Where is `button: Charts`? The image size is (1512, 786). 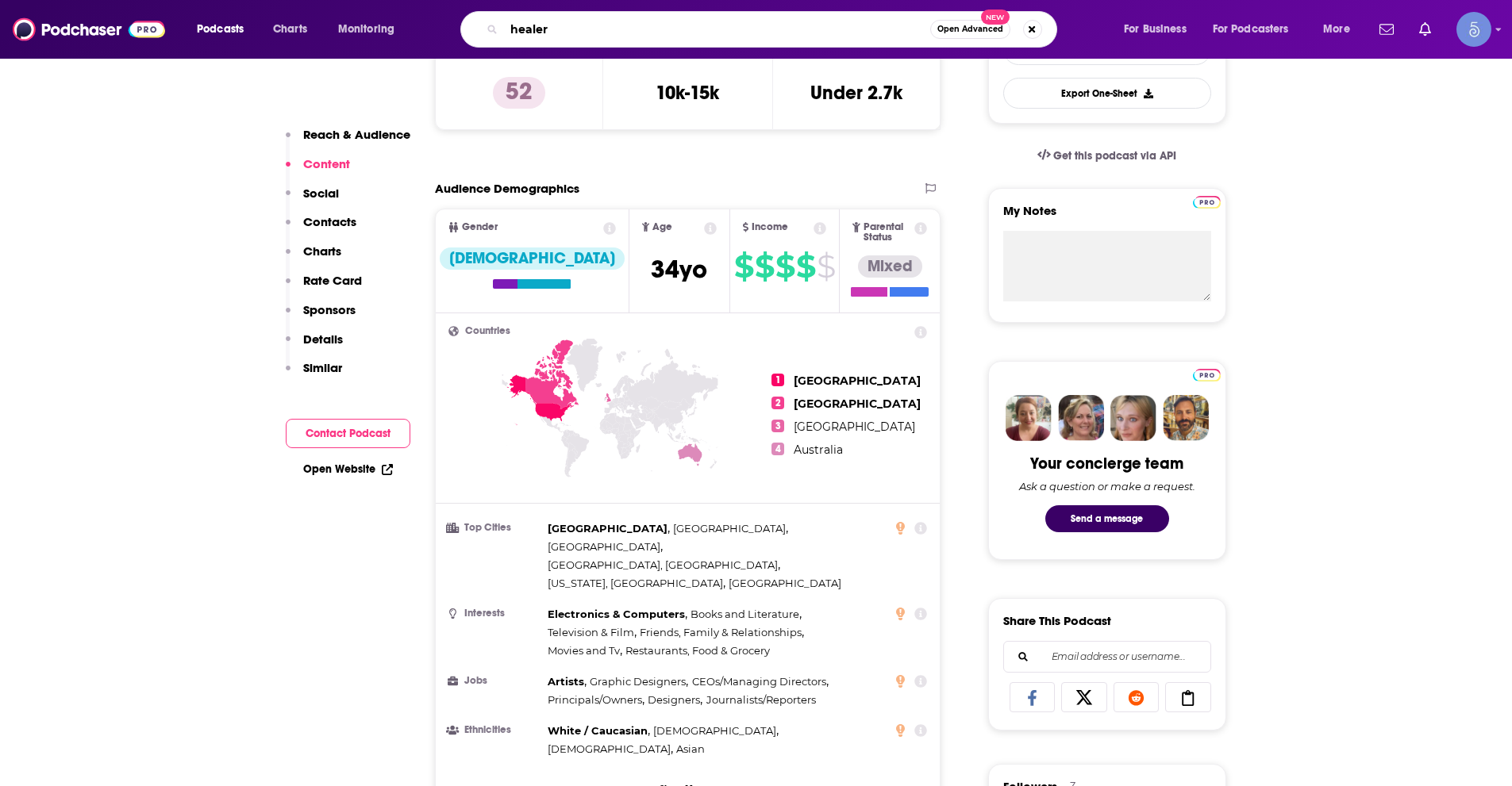
button: Charts is located at coordinates (314, 258).